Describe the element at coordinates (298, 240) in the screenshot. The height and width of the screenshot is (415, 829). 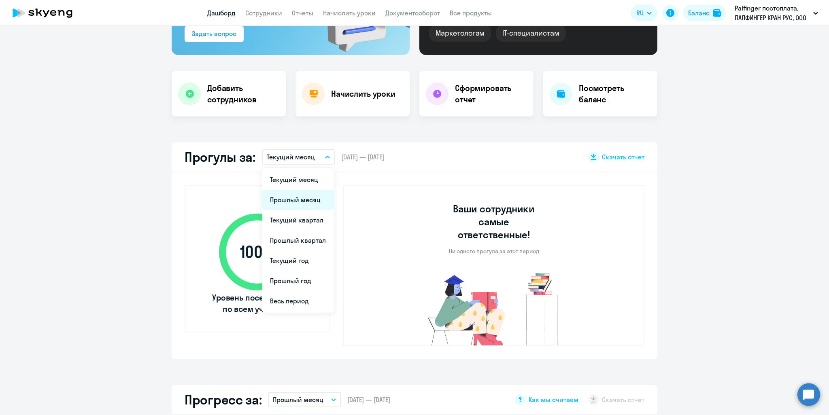
I see `ul: RU` at that location.